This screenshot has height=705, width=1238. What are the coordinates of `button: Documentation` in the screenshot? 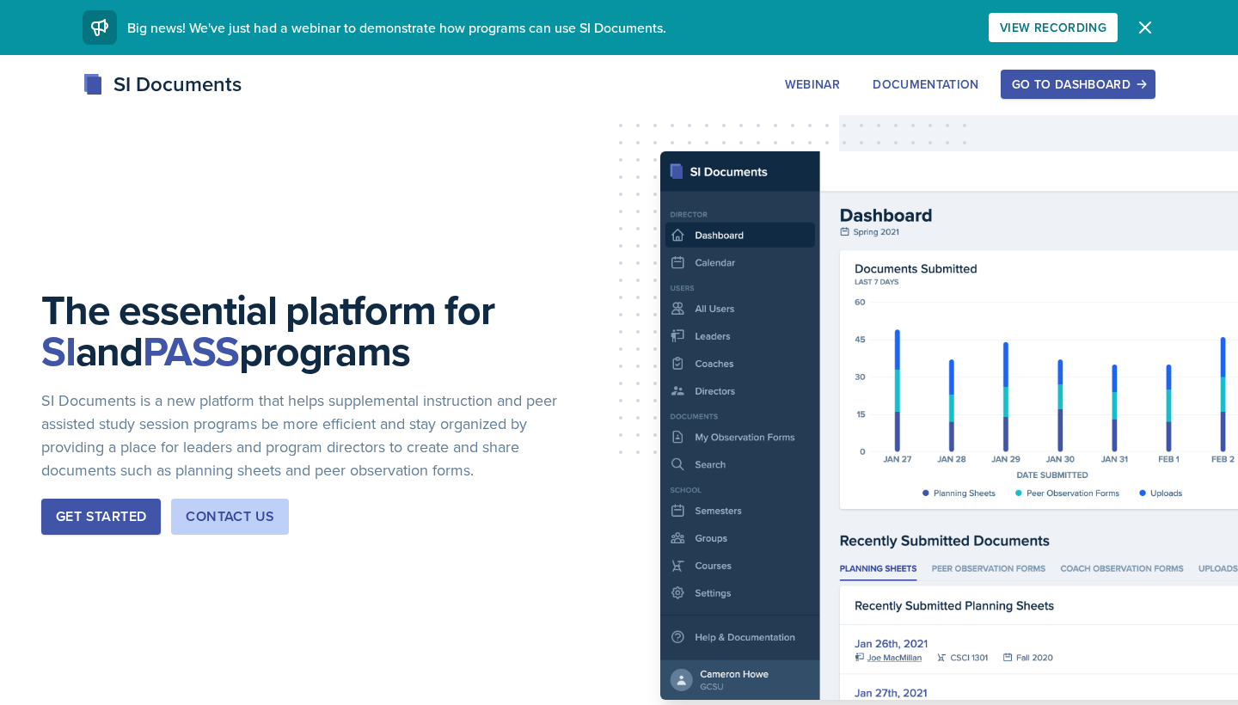 It's located at (926, 84).